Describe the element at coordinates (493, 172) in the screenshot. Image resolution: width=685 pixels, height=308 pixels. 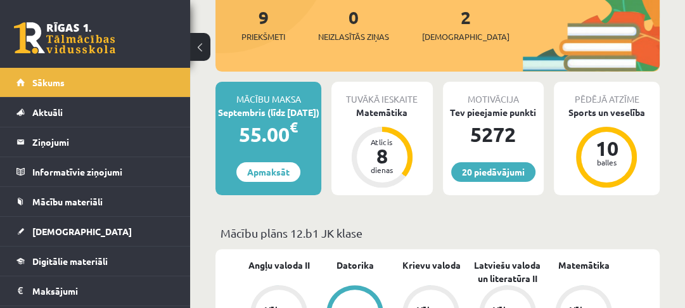
I see `a: 20 piedāvājumi` at that location.